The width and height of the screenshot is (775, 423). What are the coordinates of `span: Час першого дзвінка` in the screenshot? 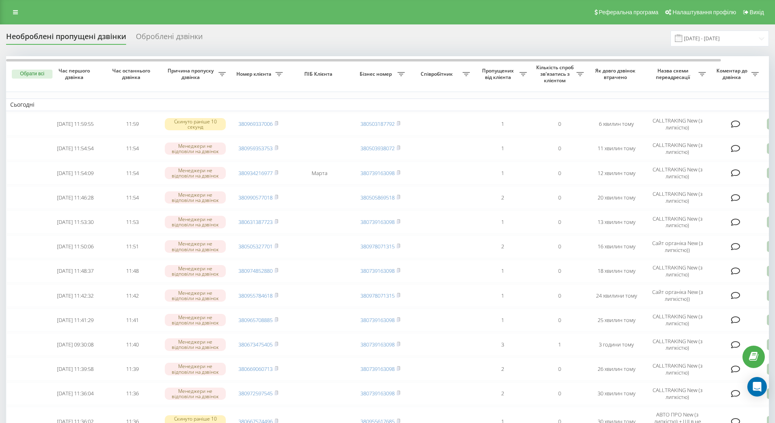 It's located at (75, 74).